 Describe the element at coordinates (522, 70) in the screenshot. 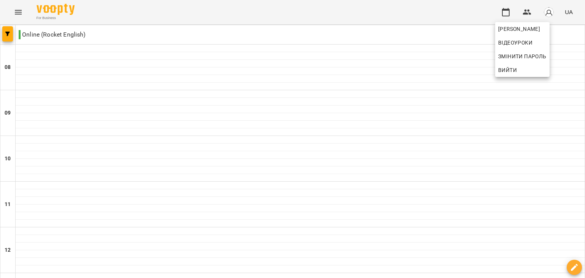

I see `button: Вийти` at that location.